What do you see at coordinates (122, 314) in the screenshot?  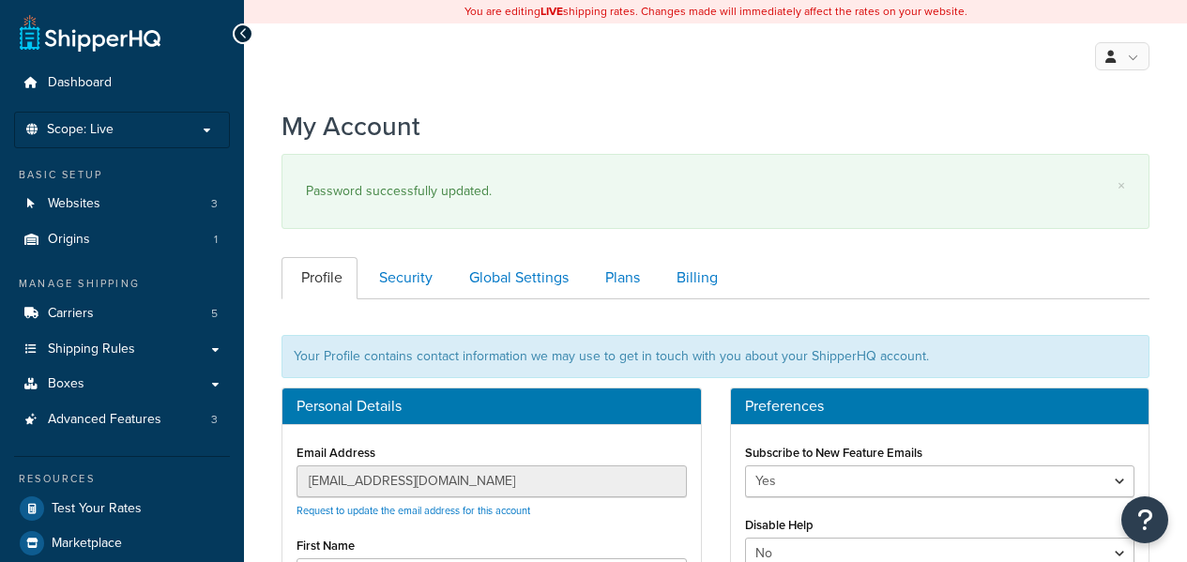 I see `li: Carriers` at bounding box center [122, 314].